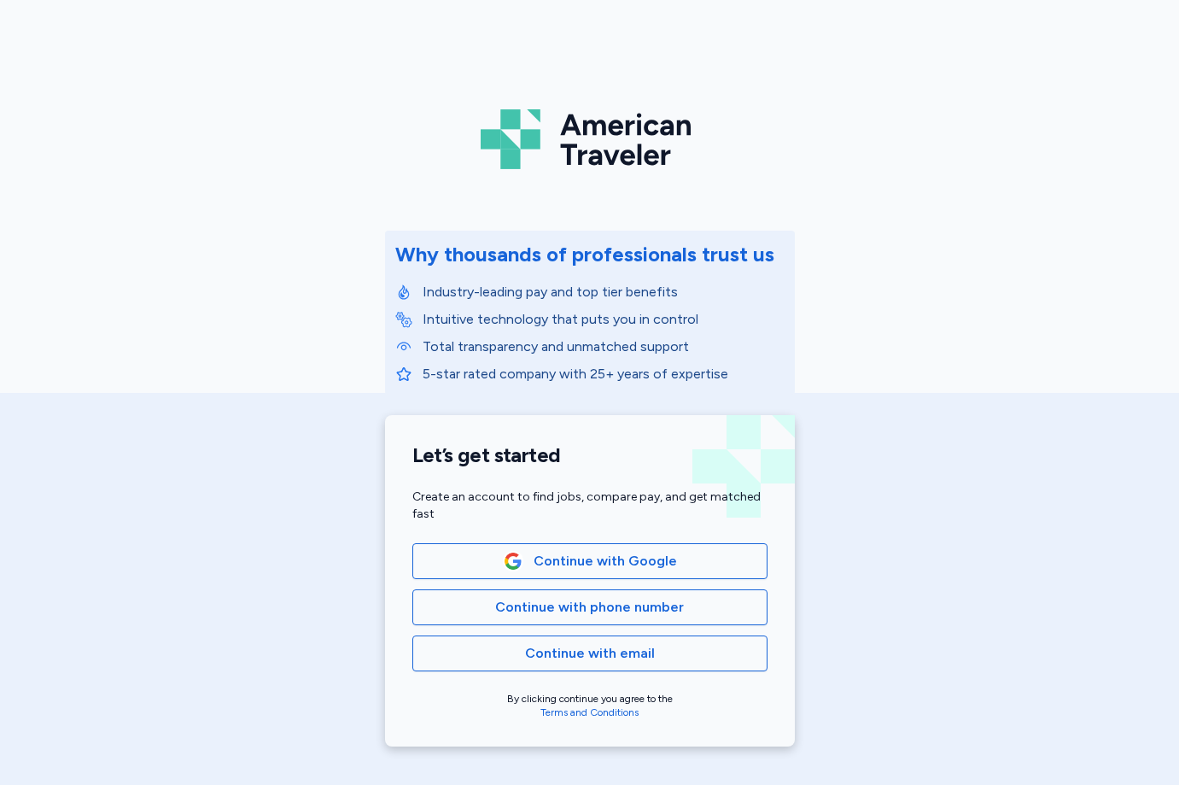 This screenshot has width=1179, height=785. What do you see at coordinates (590, 139) in the screenshot?
I see `img: Logo` at bounding box center [590, 139].